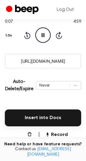  What do you see at coordinates (77, 22) in the screenshot?
I see `span: 4:59` at bounding box center [77, 22].